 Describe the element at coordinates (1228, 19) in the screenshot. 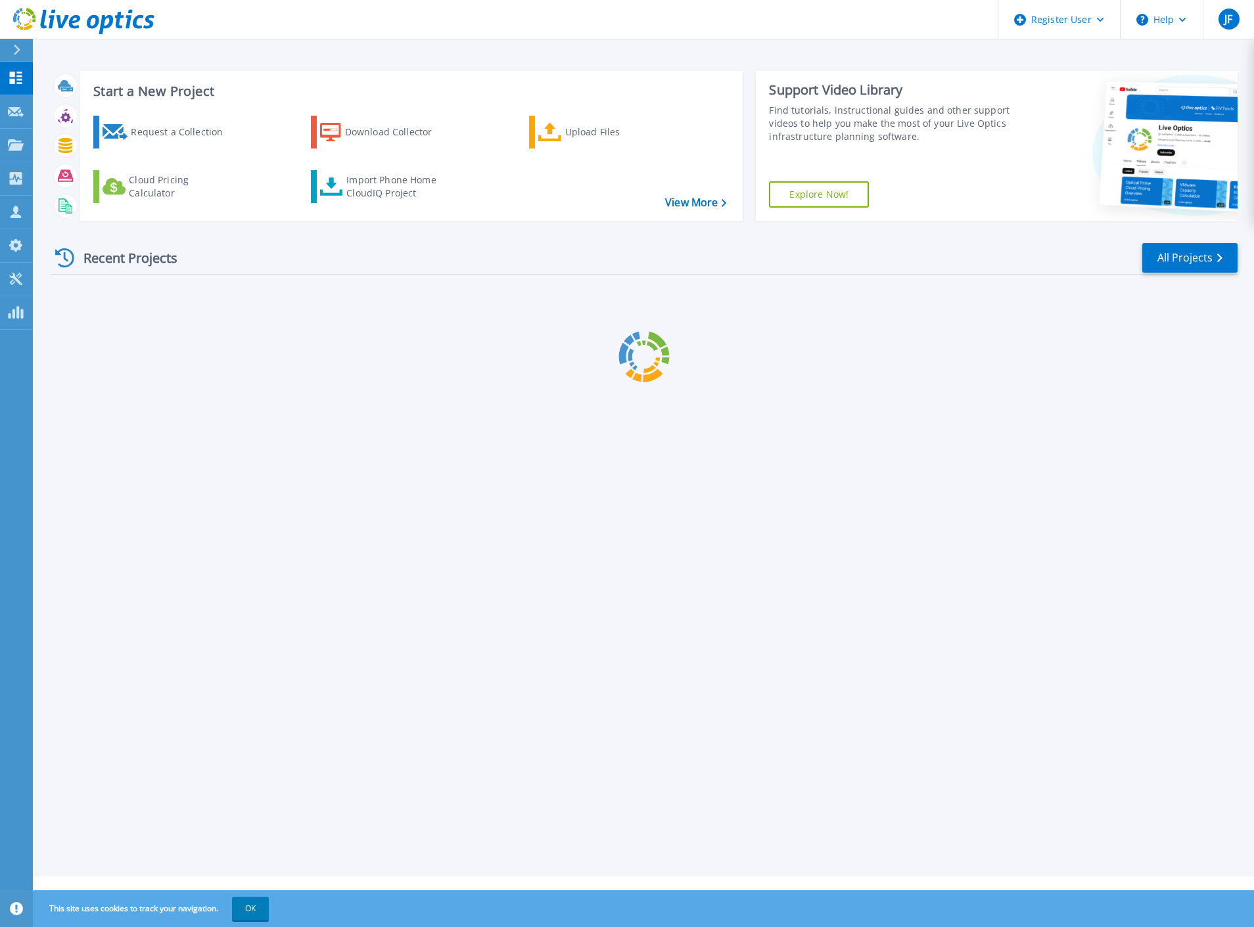

I see `span: JF` at that location.